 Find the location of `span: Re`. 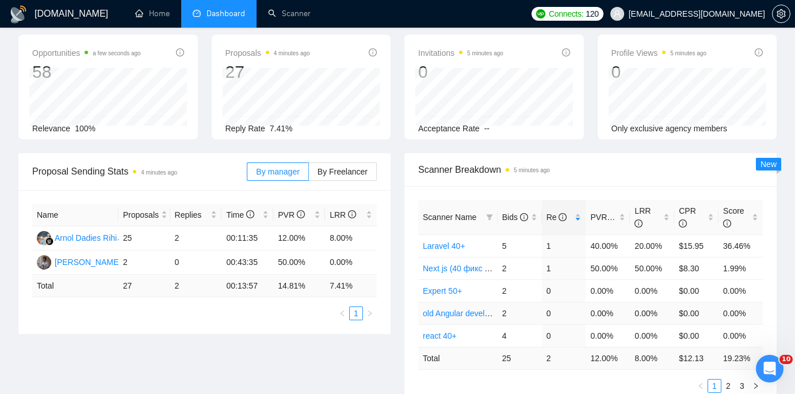

span: Re is located at coordinates (557, 217).